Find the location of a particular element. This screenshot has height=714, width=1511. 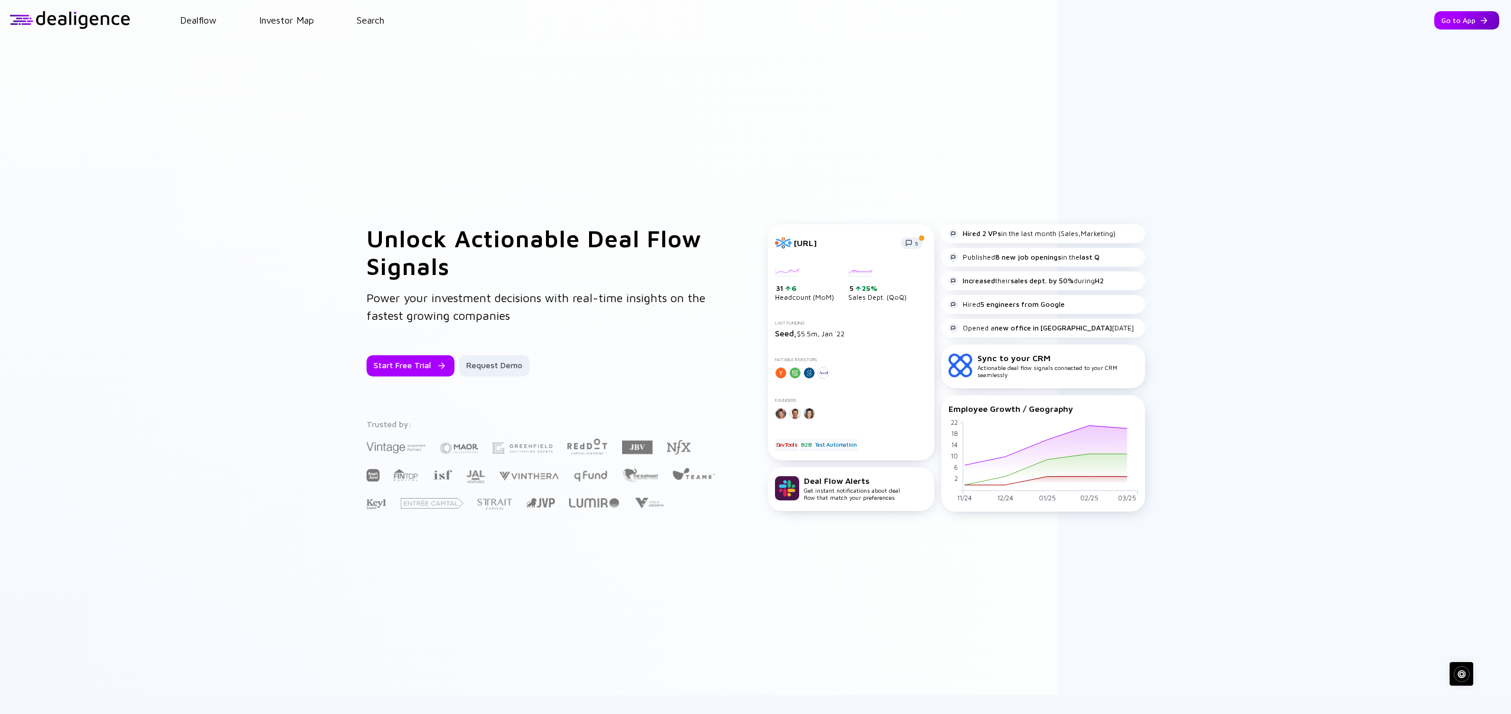

div: Sales Dept. (QoQ) is located at coordinates (877, 285).